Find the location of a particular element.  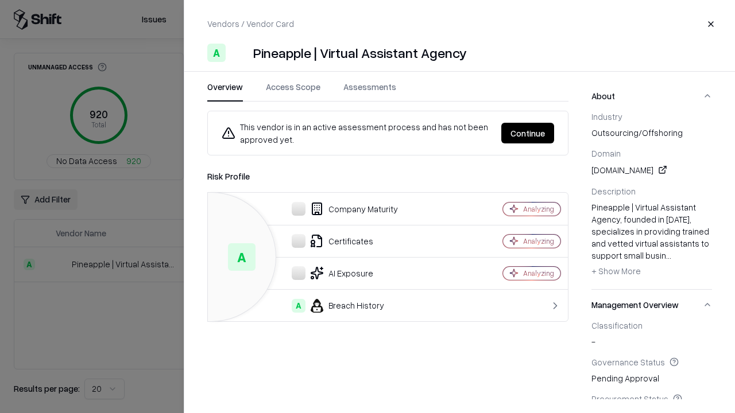

div: Governance Status is located at coordinates (652, 362).